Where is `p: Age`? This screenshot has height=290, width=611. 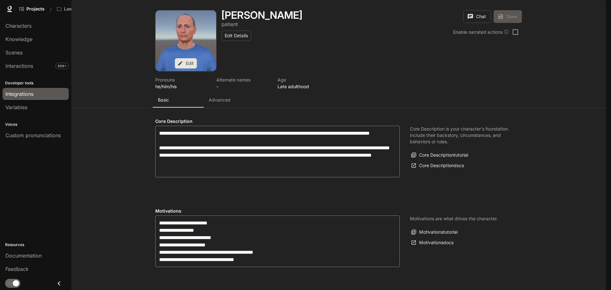 p: Age is located at coordinates (304, 79).